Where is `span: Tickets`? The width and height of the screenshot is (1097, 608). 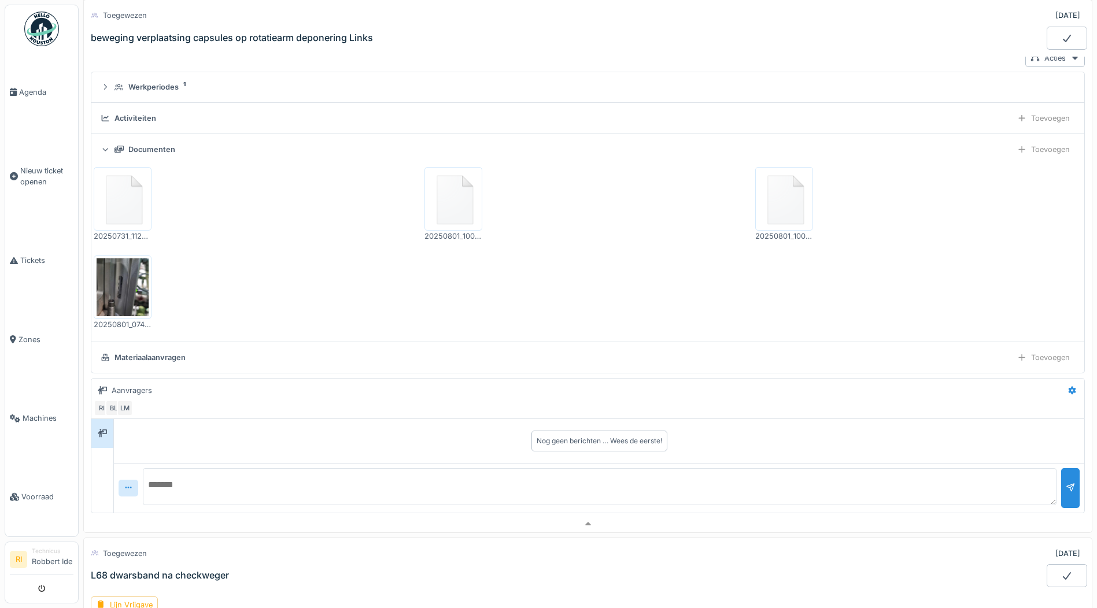 span: Tickets is located at coordinates (47, 260).